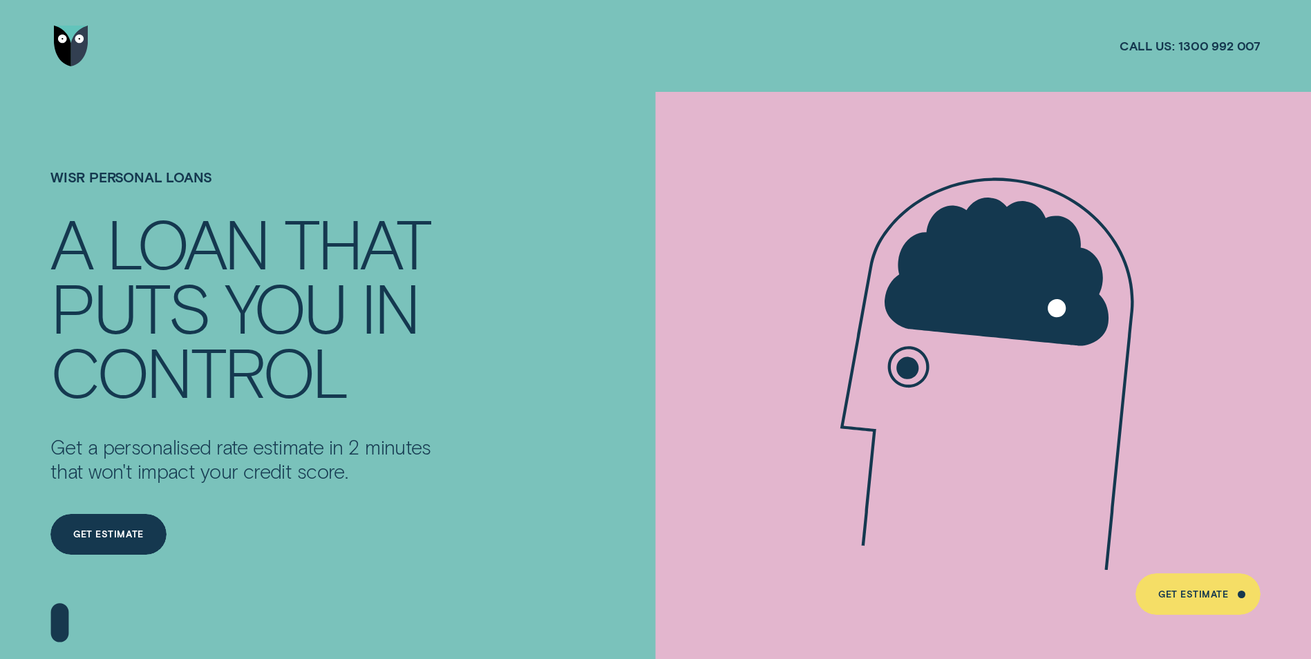 The width and height of the screenshot is (1311, 659). What do you see at coordinates (71, 46) in the screenshot?
I see `img: Wisr` at bounding box center [71, 46].